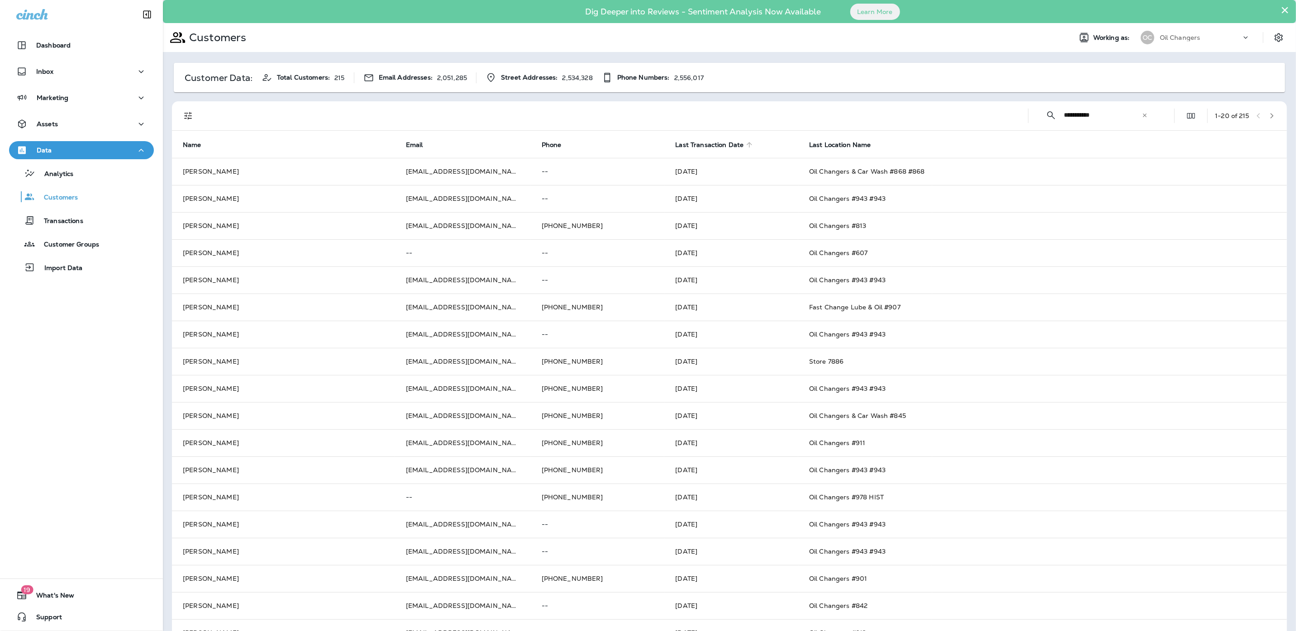 This screenshot has width=1296, height=631. I want to click on button: Marketing, so click(81, 98).